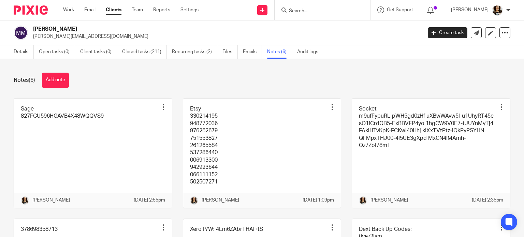  Describe the element at coordinates (69, 10) in the screenshot. I see `a: Work` at that location.